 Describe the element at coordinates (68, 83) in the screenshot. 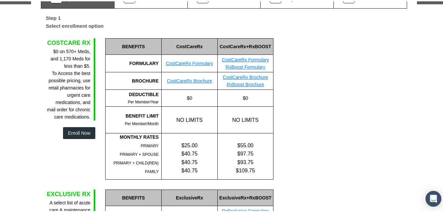

I see `div: $0 on 570+ Meds, and 1,170 Meds for less than $5. To Access the best possible pricing, use retail...` at that location.